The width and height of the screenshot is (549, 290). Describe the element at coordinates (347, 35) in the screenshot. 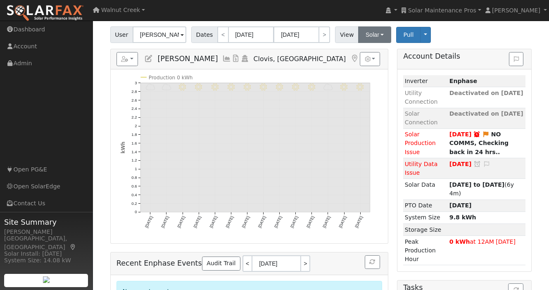

I see `span: View` at that location.